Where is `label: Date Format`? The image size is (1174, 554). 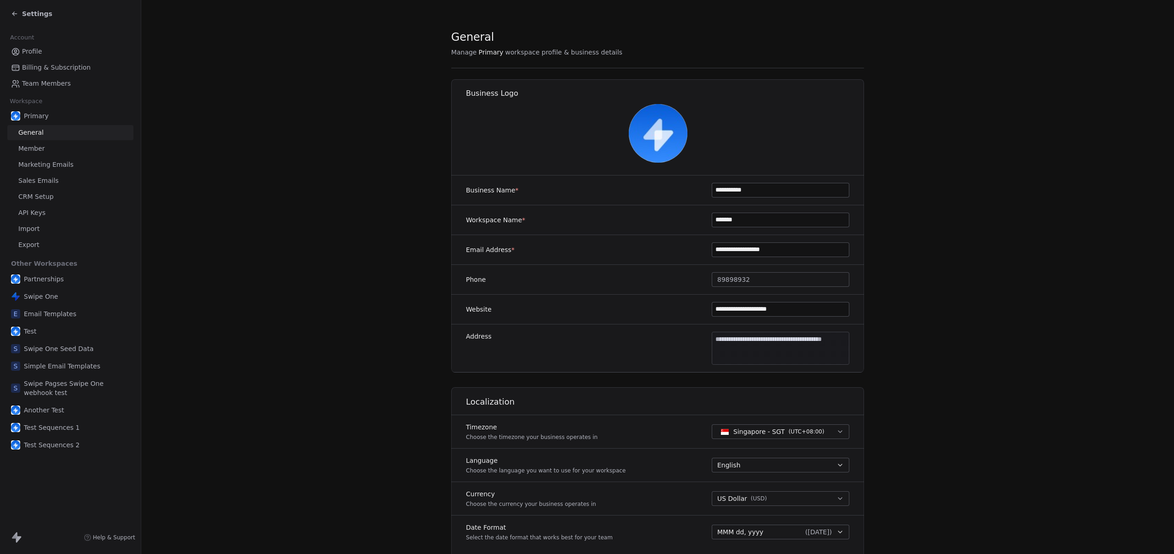
label: Date Format is located at coordinates (539, 528).